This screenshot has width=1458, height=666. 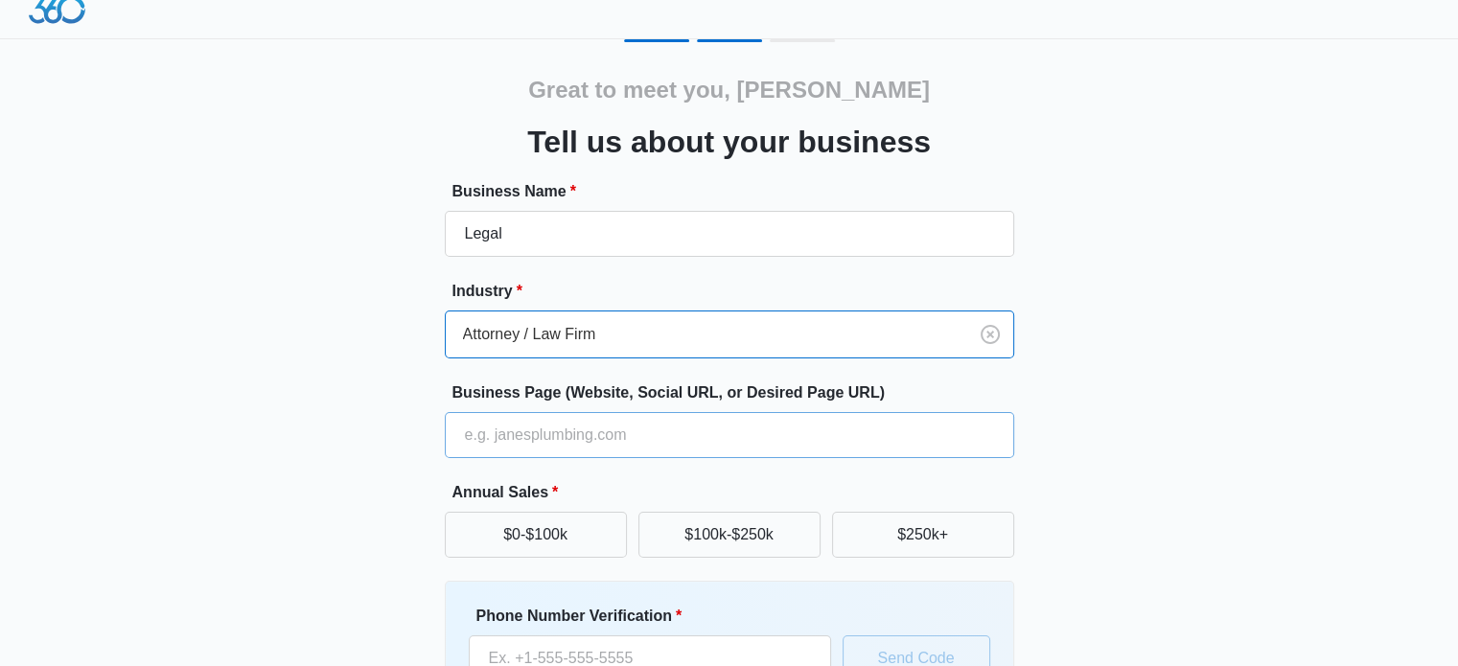 What do you see at coordinates (737, 291) in the screenshot?
I see `label: Industry` at bounding box center [737, 291].